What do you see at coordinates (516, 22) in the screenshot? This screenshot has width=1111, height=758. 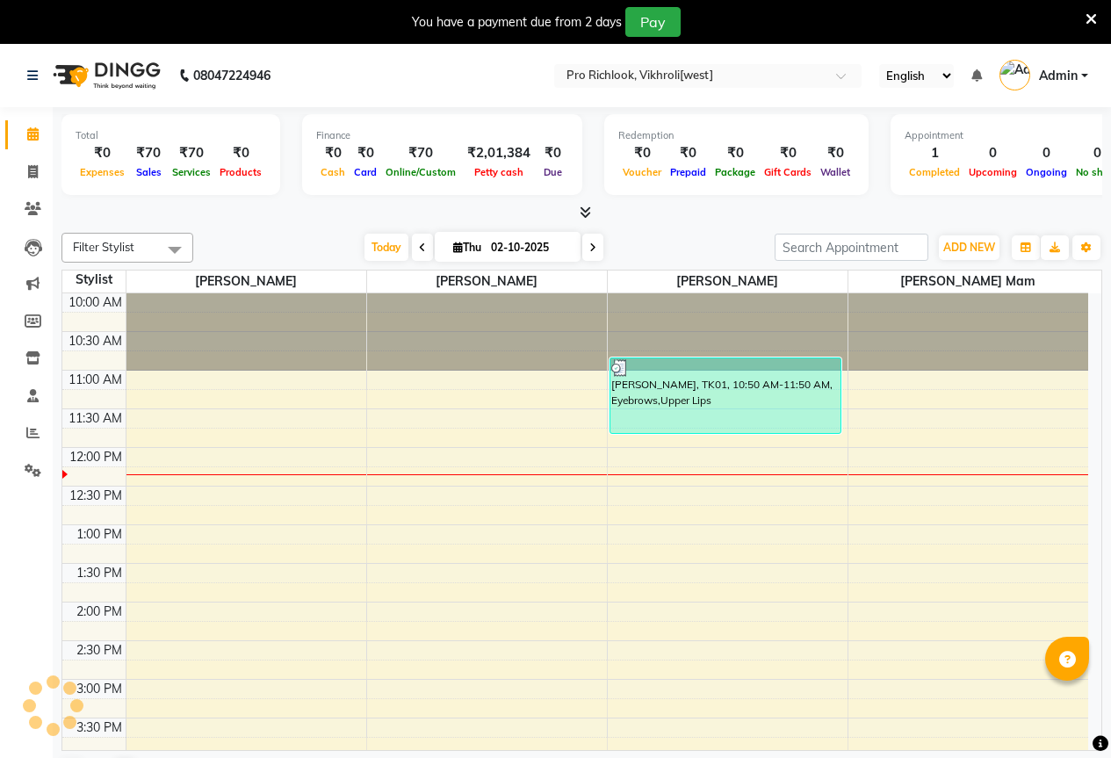 I see `div: You have a payment due from 2 days` at bounding box center [516, 22].